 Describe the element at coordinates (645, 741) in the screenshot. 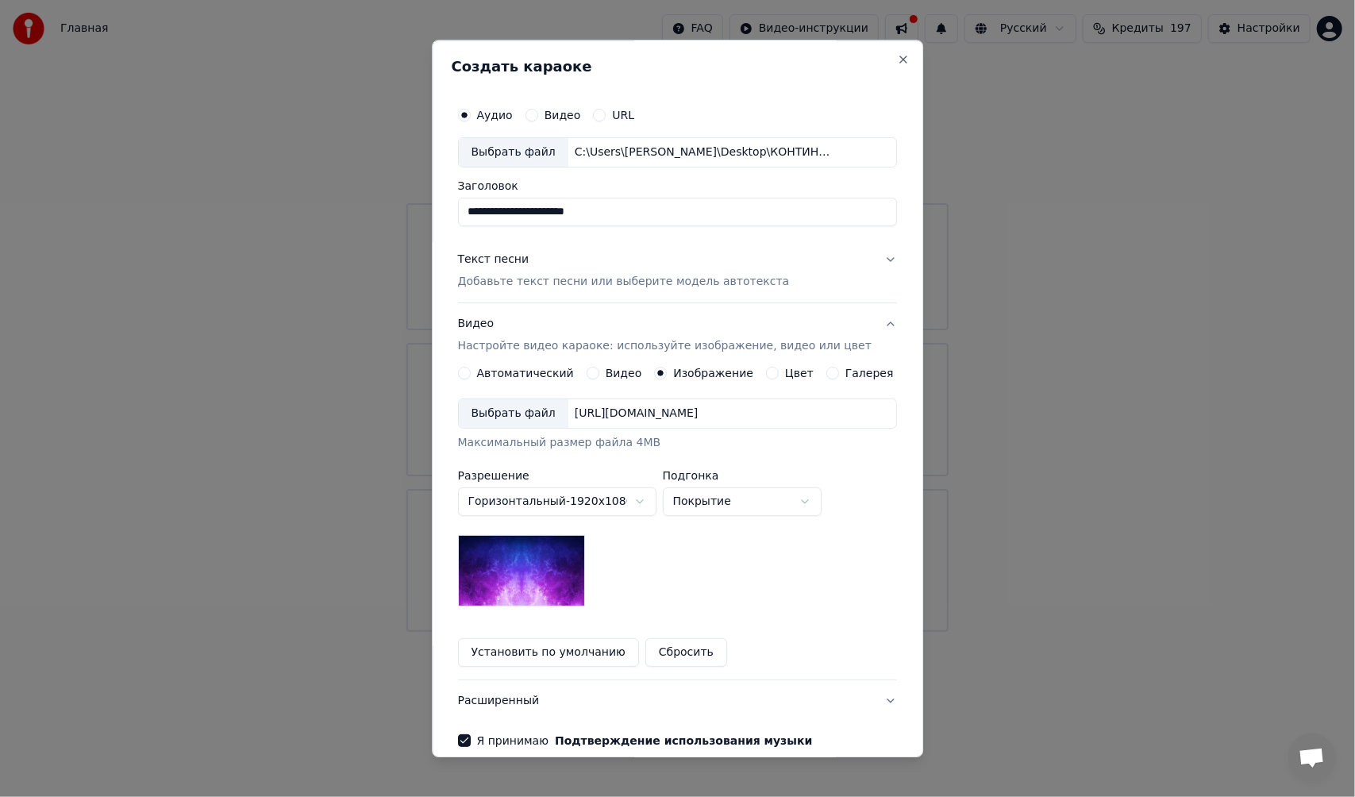

I see `label: Я принимаю` at that location.